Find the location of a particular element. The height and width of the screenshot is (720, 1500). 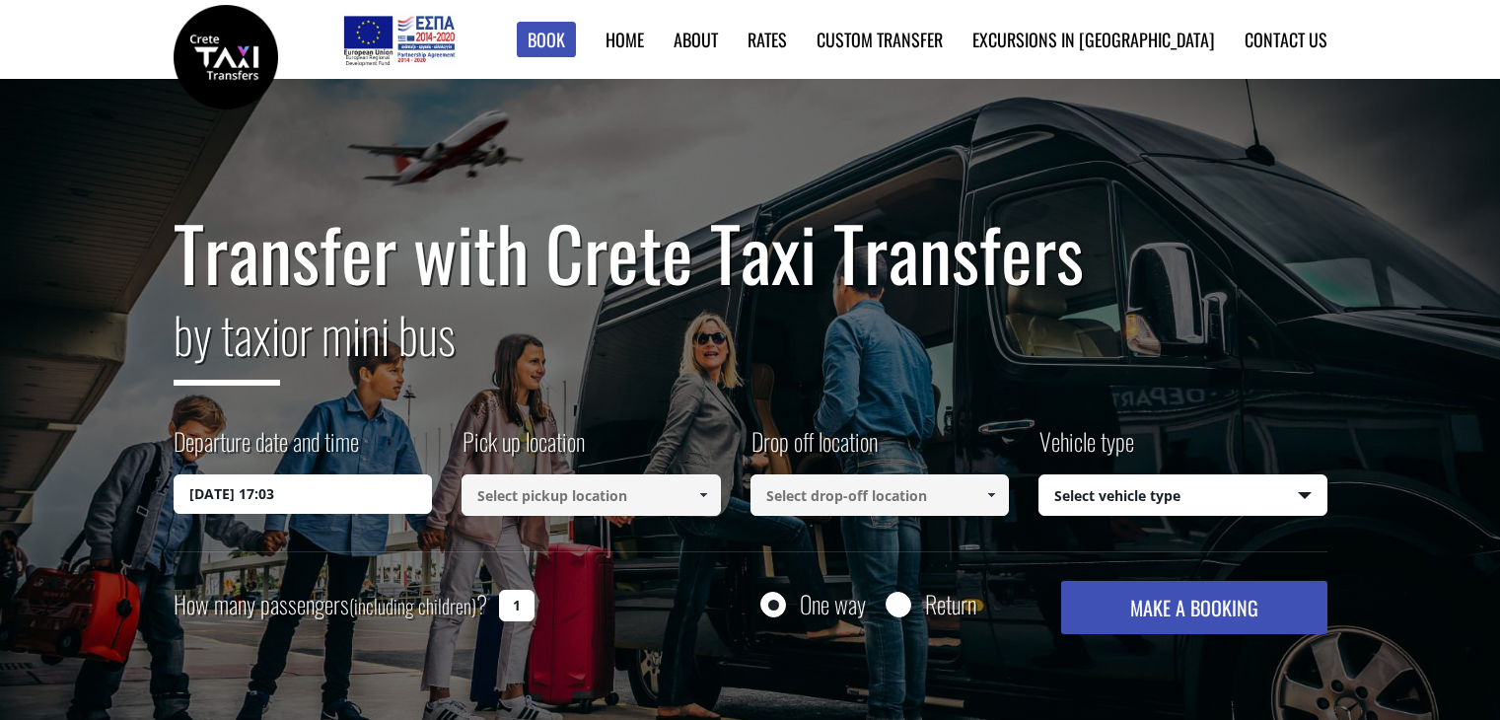

span: by taxi is located at coordinates (227, 341).